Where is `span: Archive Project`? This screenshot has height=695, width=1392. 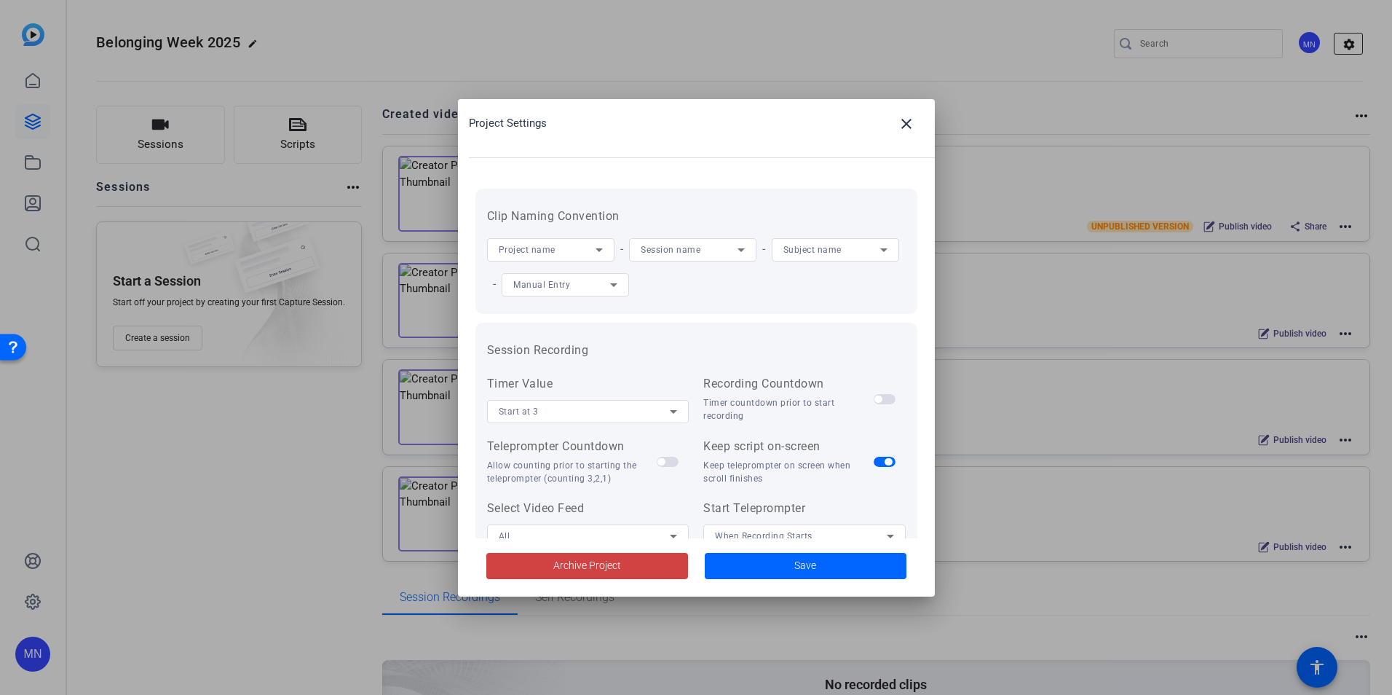
span: Archive Project is located at coordinates (587, 565).